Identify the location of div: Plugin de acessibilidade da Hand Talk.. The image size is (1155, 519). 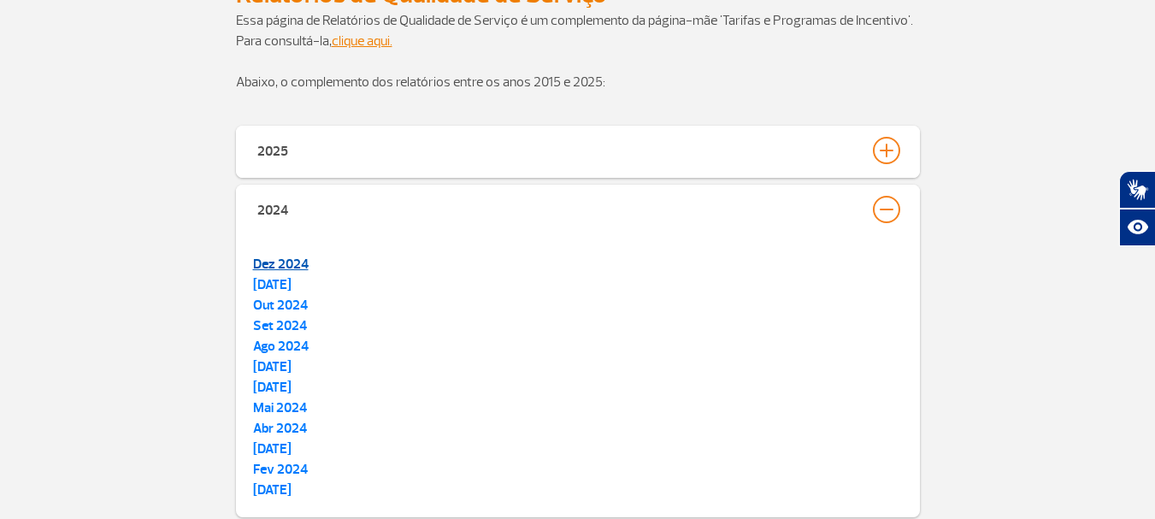
(1137, 209).